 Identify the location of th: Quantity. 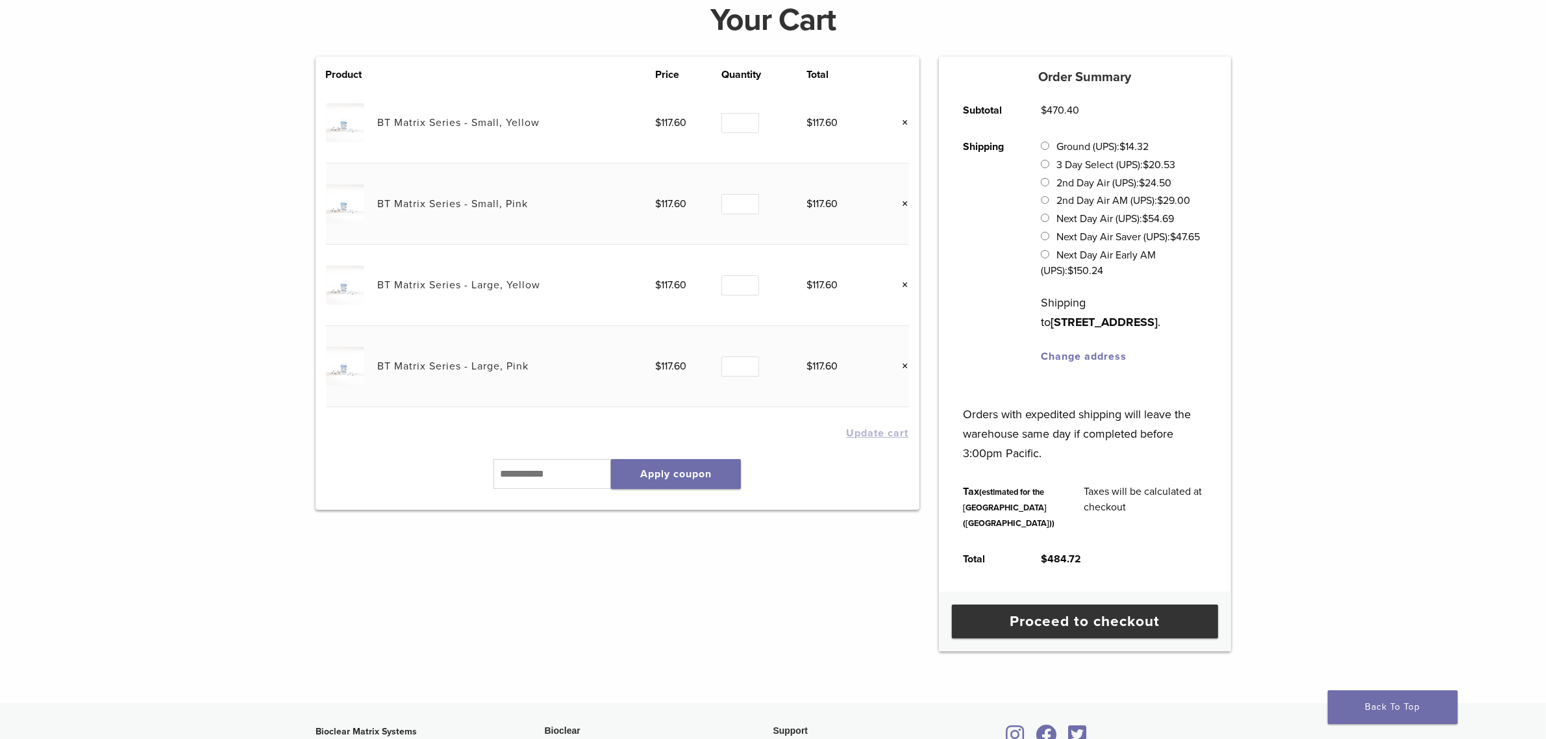
(763, 75).